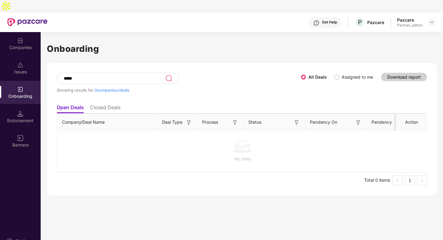 The height and width of the screenshot is (240, 443). Describe the element at coordinates (255, 122) in the screenshot. I see `span: Status` at that location.